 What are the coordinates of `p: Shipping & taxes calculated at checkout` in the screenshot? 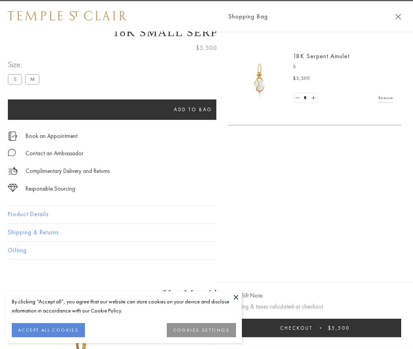 It's located at (315, 307).